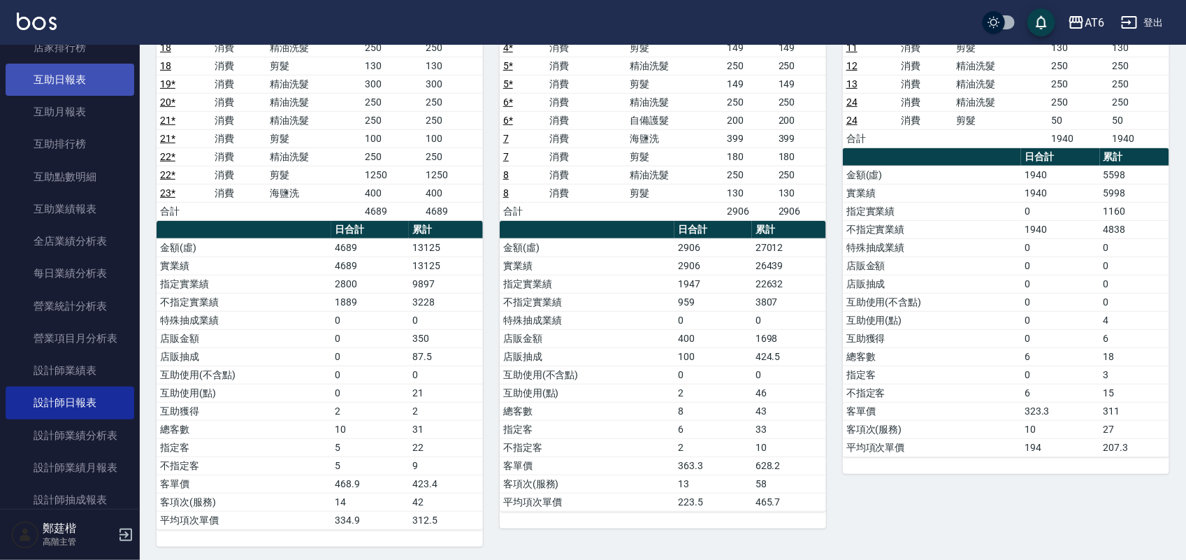 This screenshot has height=560, width=1186. What do you see at coordinates (446, 465) in the screenshot?
I see `td: 9` at bounding box center [446, 465].